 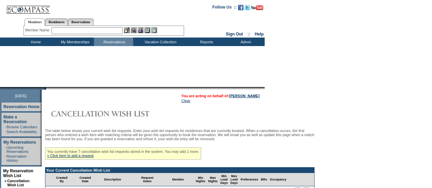 I want to click on td: Preferences, so click(x=249, y=179).